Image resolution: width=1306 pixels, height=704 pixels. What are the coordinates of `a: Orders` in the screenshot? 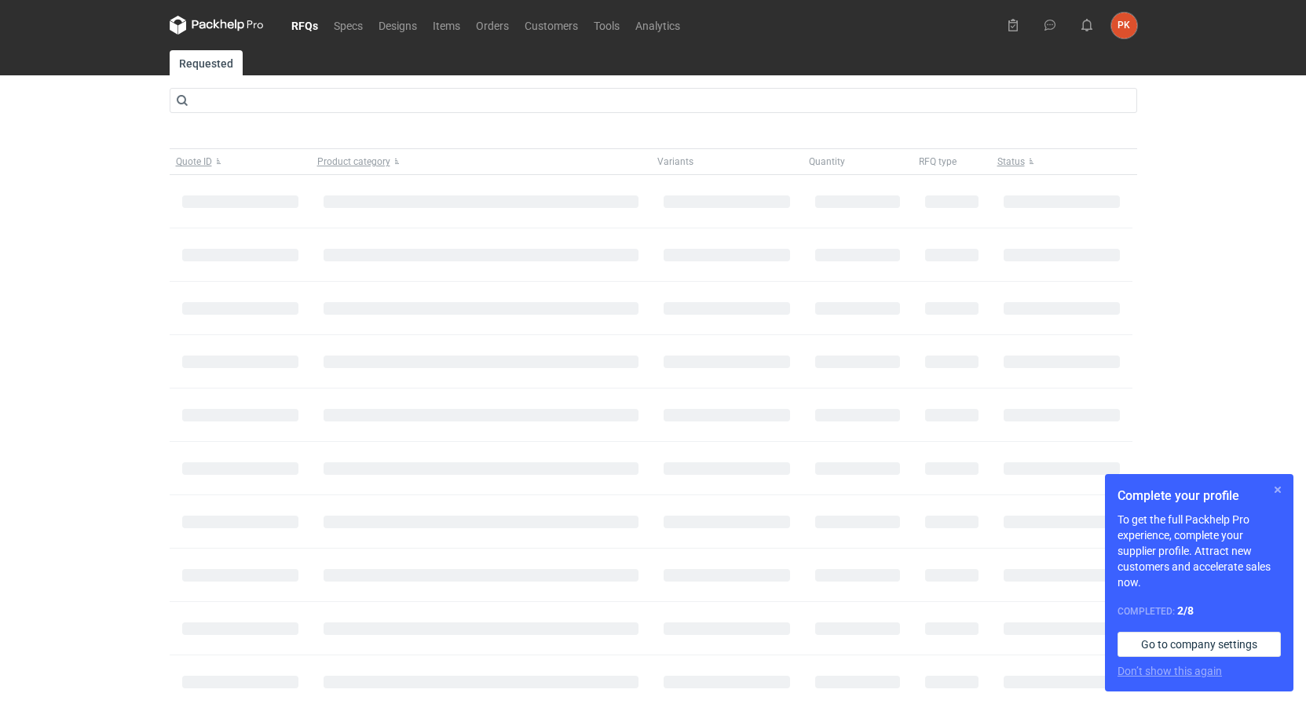 It's located at (492, 25).